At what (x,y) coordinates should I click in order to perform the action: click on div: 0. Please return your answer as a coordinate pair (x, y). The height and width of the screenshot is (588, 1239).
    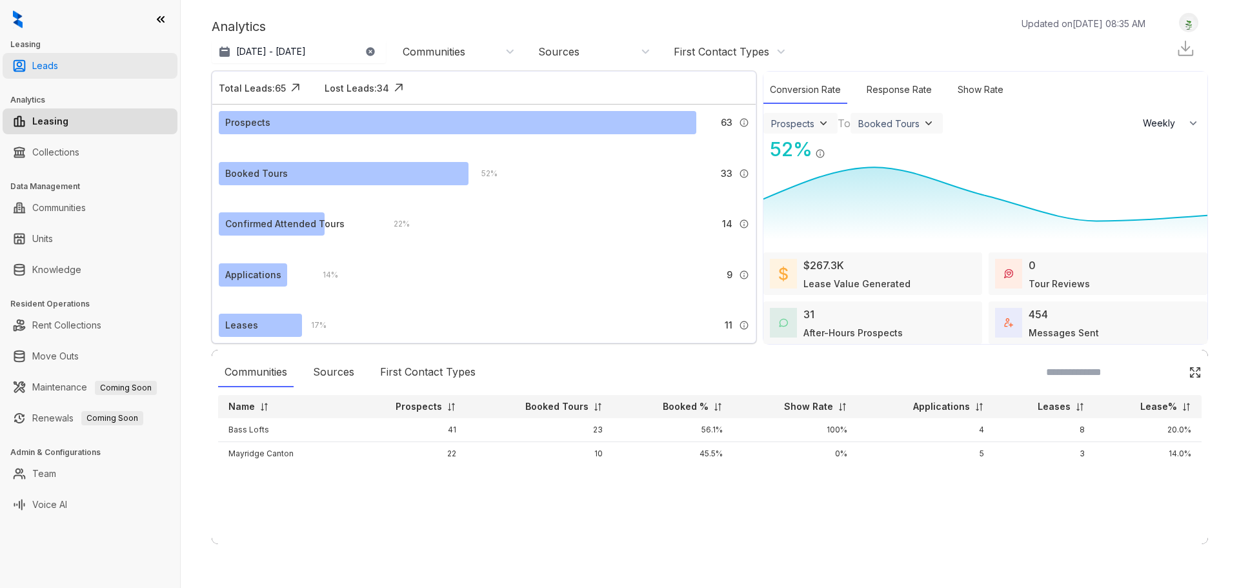
    Looking at the image, I should click on (1032, 265).